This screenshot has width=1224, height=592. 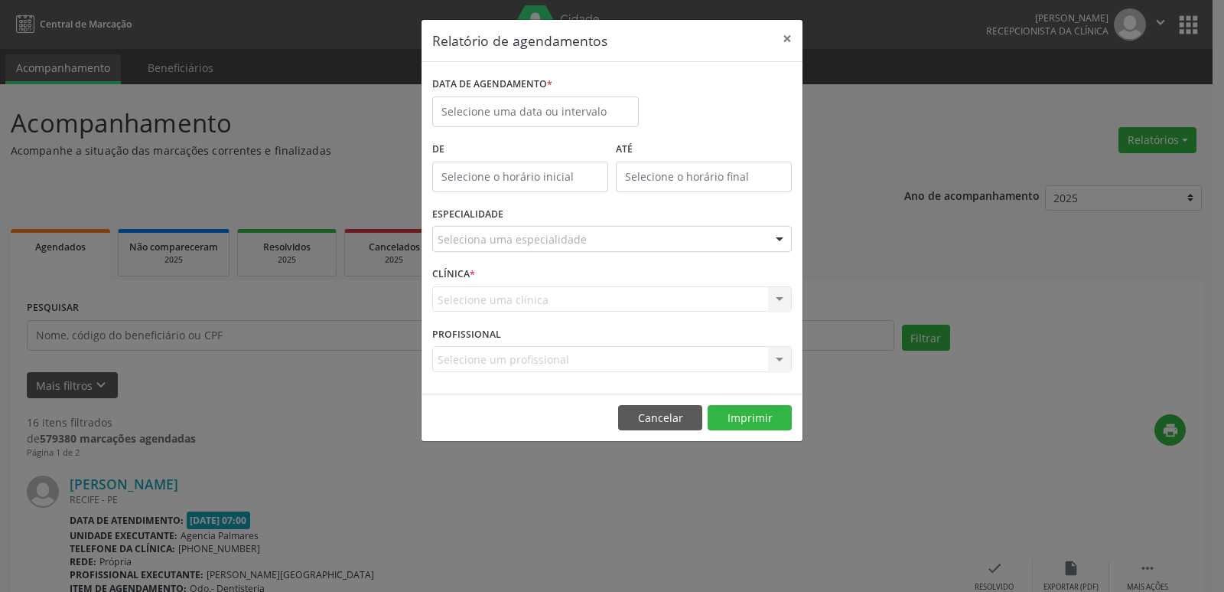 What do you see at coordinates (468, 214) in the screenshot?
I see `label: ESPECIALIDADE` at bounding box center [468, 214].